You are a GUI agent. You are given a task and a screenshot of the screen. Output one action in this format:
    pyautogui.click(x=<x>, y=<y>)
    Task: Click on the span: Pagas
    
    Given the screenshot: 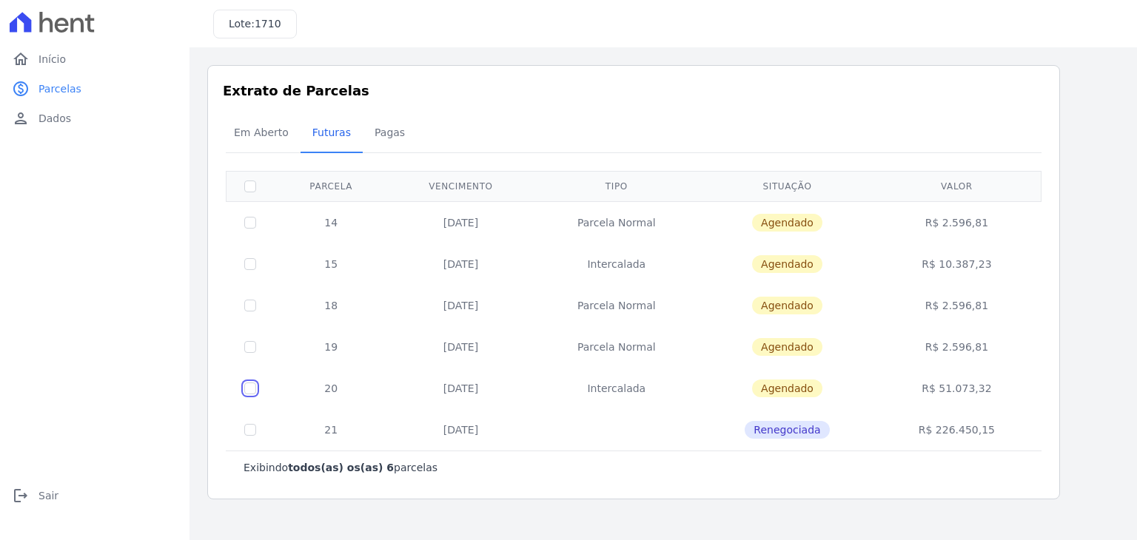 What is the action you would take?
    pyautogui.click(x=389, y=132)
    